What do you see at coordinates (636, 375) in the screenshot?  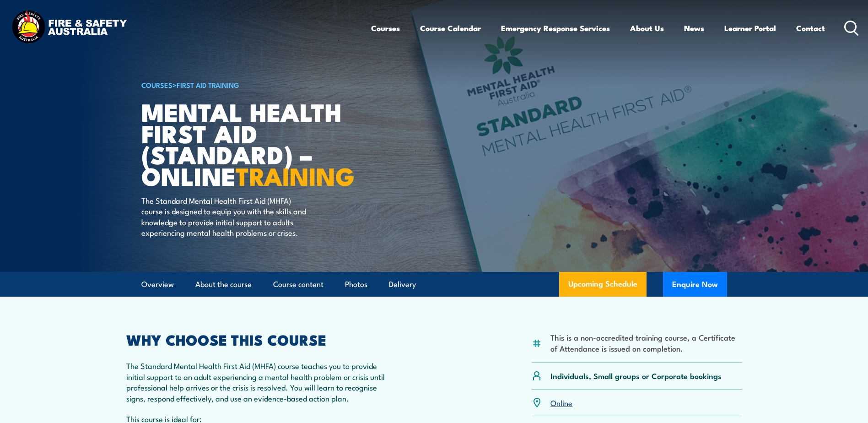 I see `p: Individuals, Small groups or Corporate bookings` at bounding box center [636, 375].